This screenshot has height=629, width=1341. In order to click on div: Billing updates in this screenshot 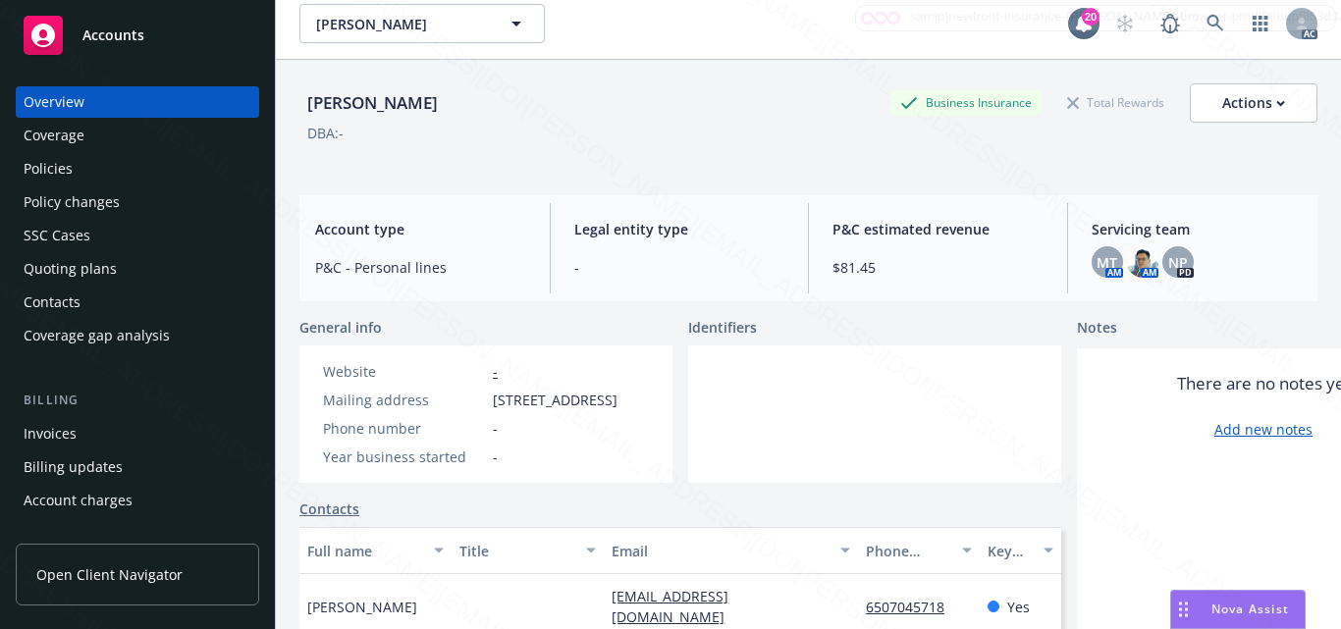, I will do `click(73, 467)`.